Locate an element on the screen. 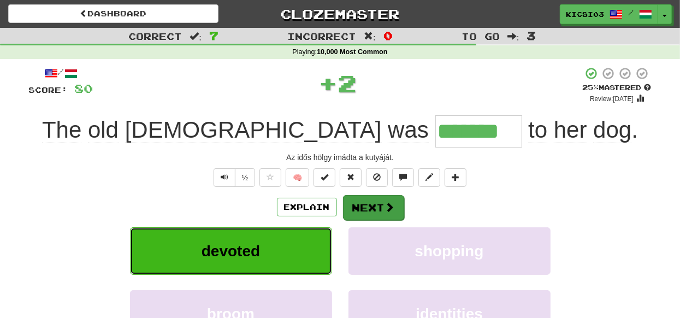 The height and width of the screenshot is (318, 680). button: Set this sentence to 100% Mastered (alt+m) is located at coordinates (324, 178).